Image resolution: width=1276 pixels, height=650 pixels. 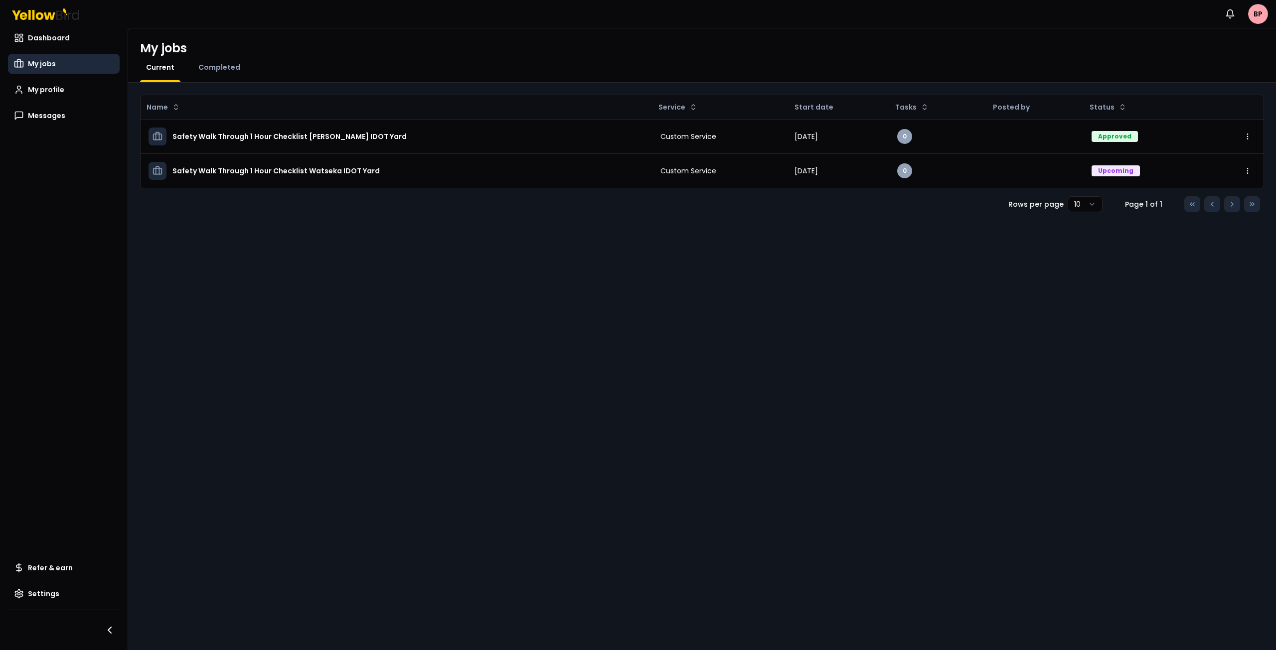 I want to click on span: Service, so click(x=672, y=107).